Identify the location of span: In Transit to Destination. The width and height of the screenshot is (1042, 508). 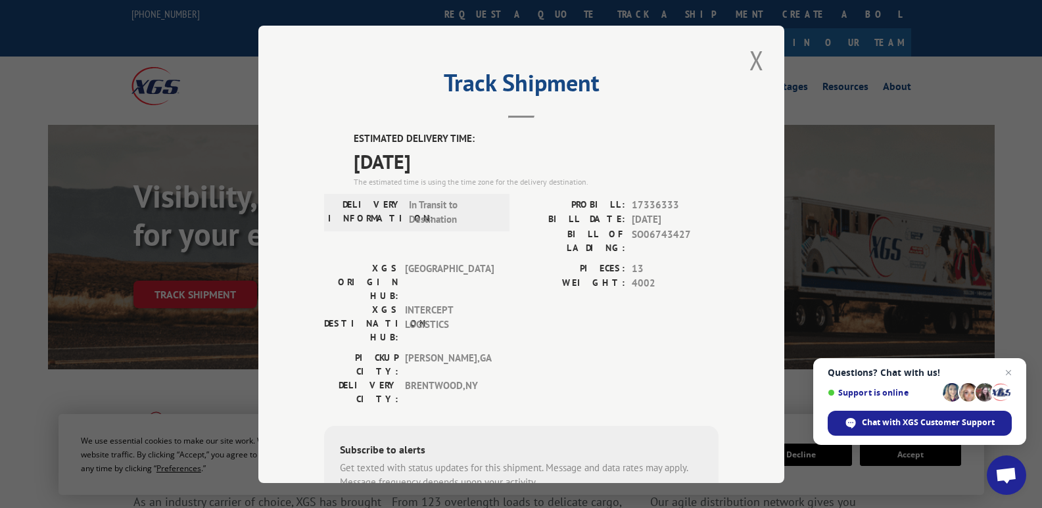
(453, 212).